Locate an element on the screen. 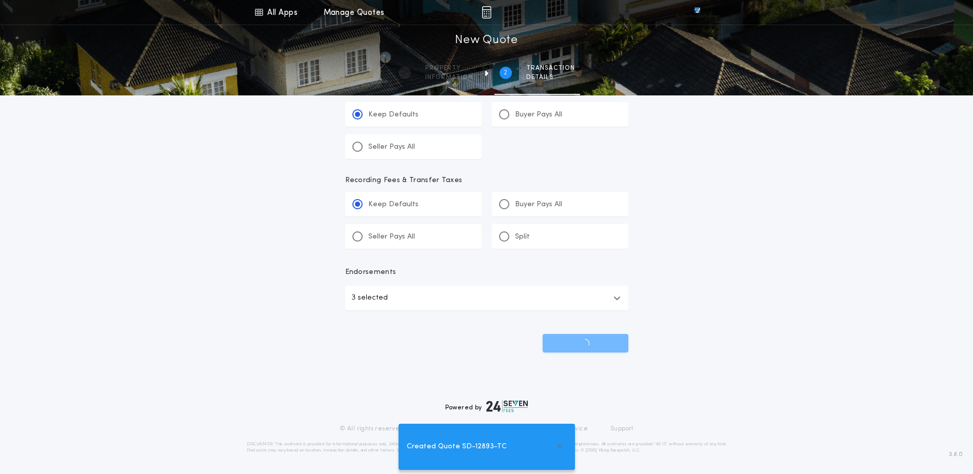 This screenshot has width=973, height=474. p: 3 selected is located at coordinates (369, 298).